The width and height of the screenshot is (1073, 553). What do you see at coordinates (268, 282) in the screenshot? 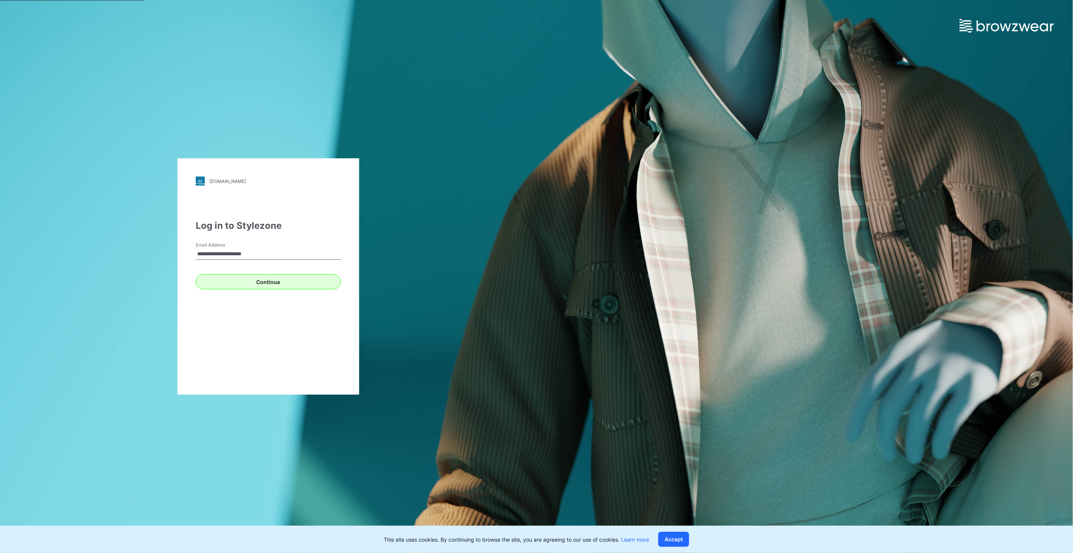
I see `button: Continue` at bounding box center [268, 282].